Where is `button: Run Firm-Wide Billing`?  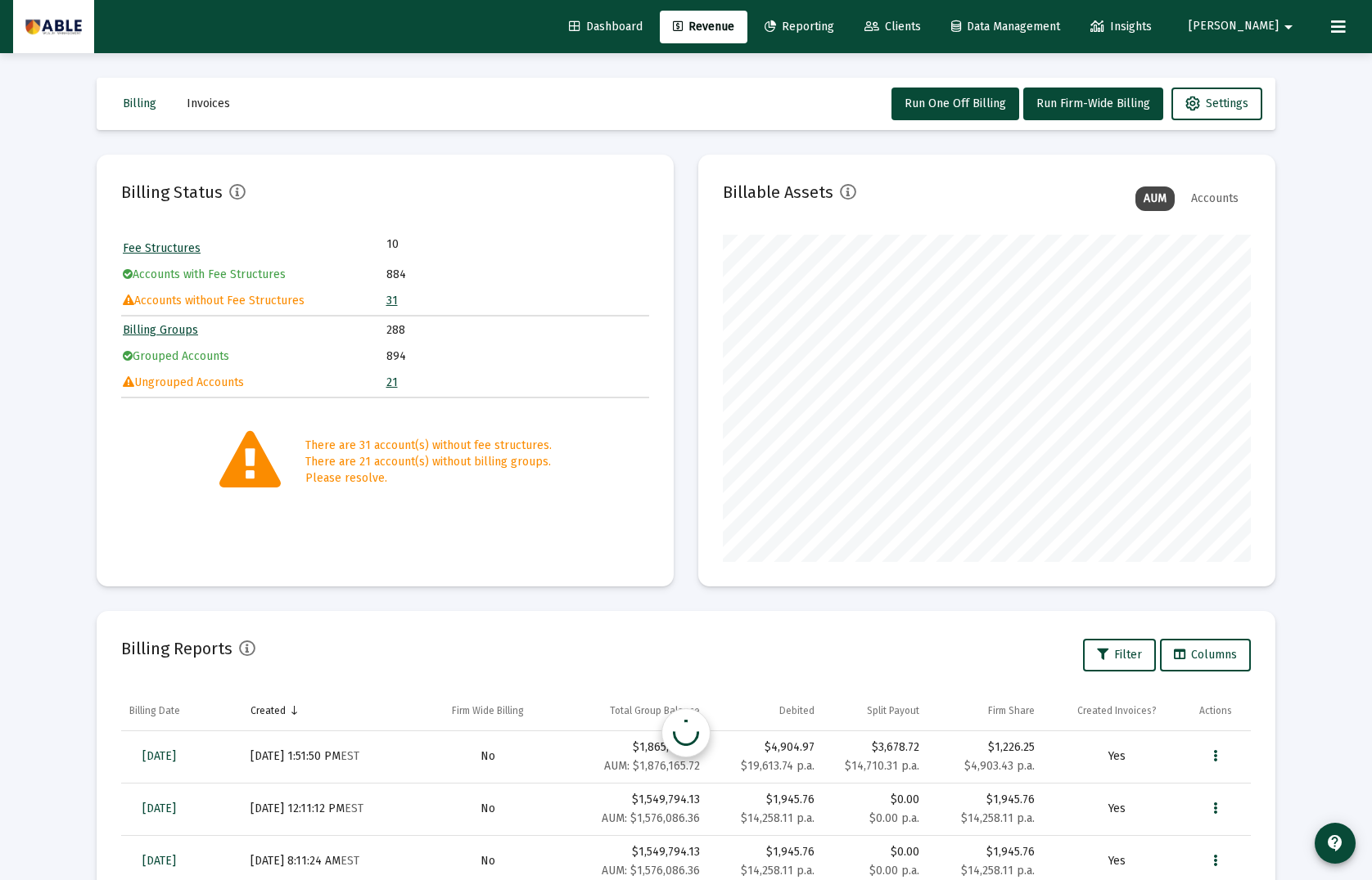
button: Run Firm-Wide Billing is located at coordinates (1093, 104).